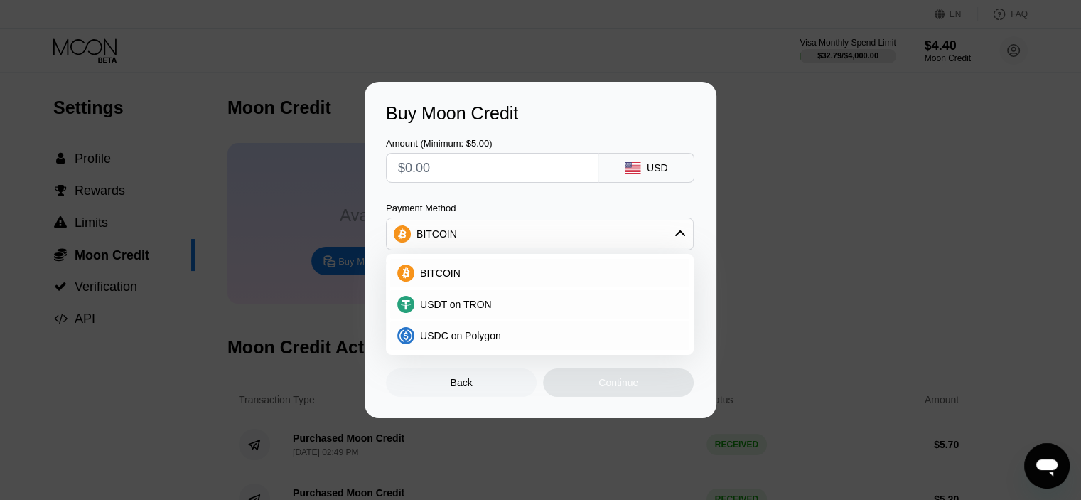 This screenshot has width=1081, height=500. I want to click on div: Back, so click(461, 383).